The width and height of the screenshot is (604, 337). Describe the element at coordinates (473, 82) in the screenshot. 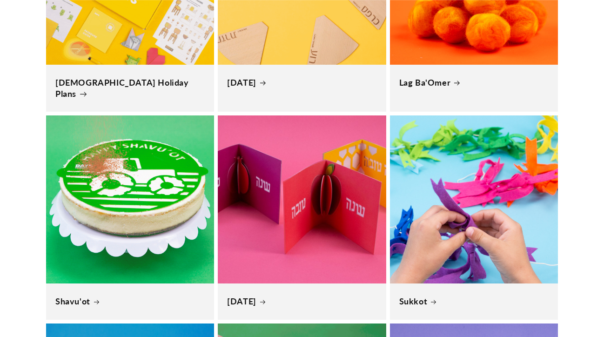

I see `a: Lag Ba'Omer` at that location.